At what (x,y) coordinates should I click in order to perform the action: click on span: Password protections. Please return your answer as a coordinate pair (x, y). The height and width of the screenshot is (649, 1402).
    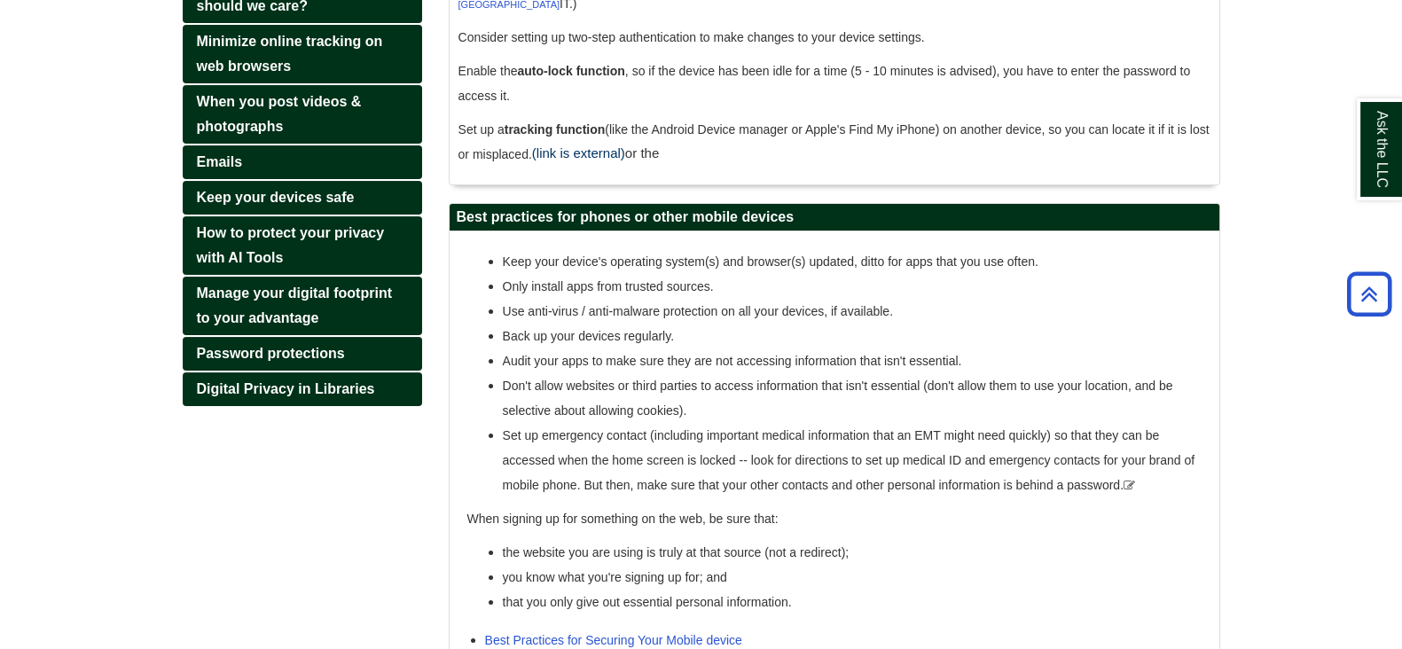
    Looking at the image, I should click on (271, 353).